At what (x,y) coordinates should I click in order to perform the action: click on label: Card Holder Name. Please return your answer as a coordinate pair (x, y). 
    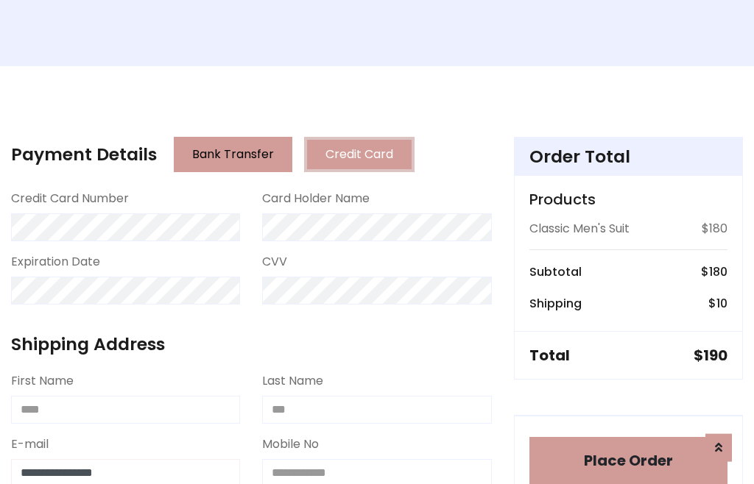
    Looking at the image, I should click on (316, 199).